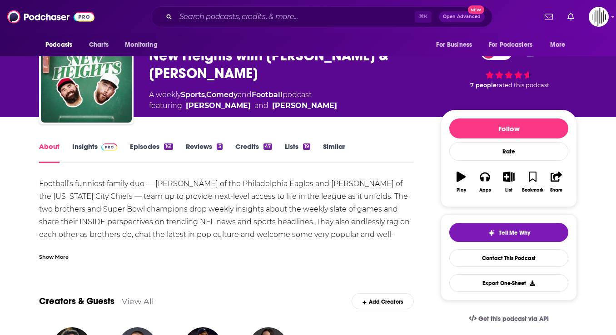  I want to click on a: Travis Kelce, so click(304, 106).